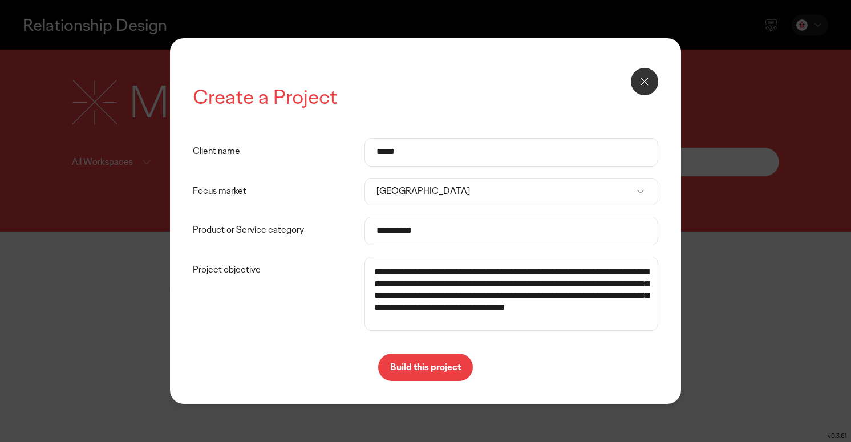 The image size is (851, 442). Describe the element at coordinates (278, 152) in the screenshot. I see `label: Client name` at that location.